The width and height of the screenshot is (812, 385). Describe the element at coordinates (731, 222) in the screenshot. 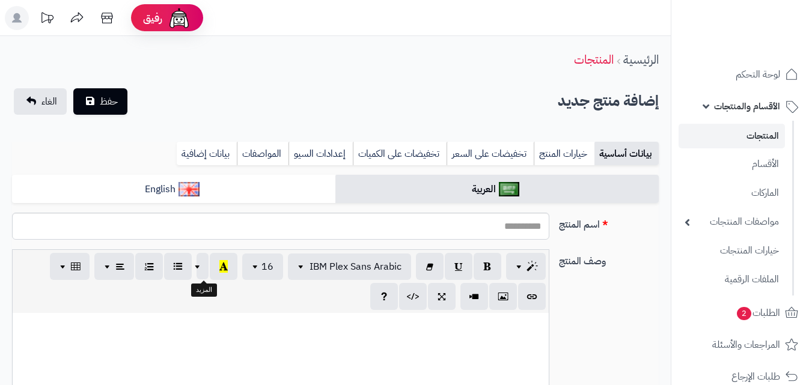

I see `a: مواصفات المنتجات` at that location.